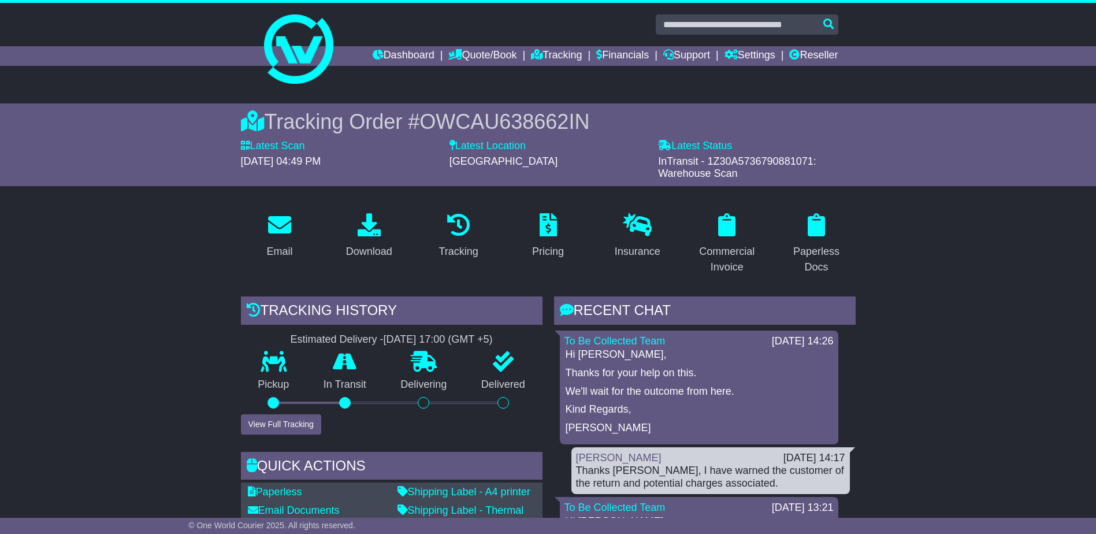 The height and width of the screenshot is (534, 1096). What do you see at coordinates (816, 259) in the screenshot?
I see `div: Paperless Docs` at bounding box center [816, 259].